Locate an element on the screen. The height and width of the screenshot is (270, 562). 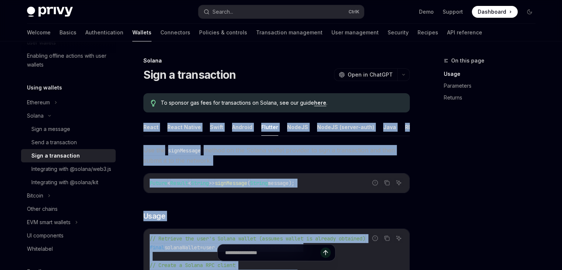
button: Toggle dark mode is located at coordinates (530, 12).